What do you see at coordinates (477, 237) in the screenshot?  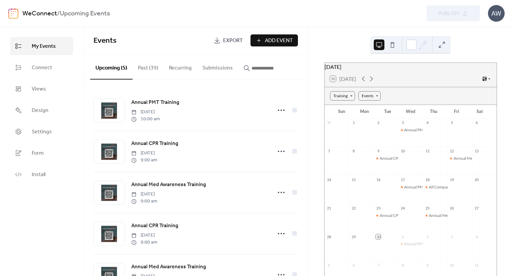 I see `div: 4` at bounding box center [477, 237].